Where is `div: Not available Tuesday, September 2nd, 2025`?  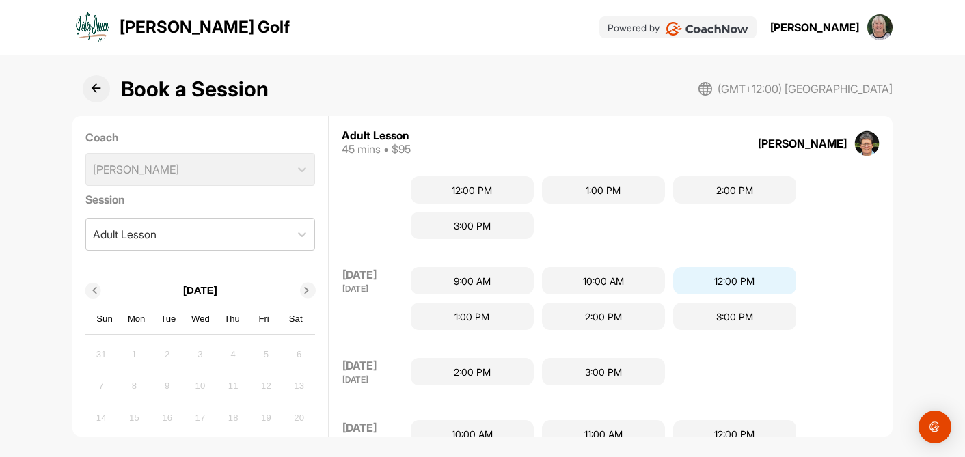 div: Not available Tuesday, September 2nd, 2025 is located at coordinates (167, 355).